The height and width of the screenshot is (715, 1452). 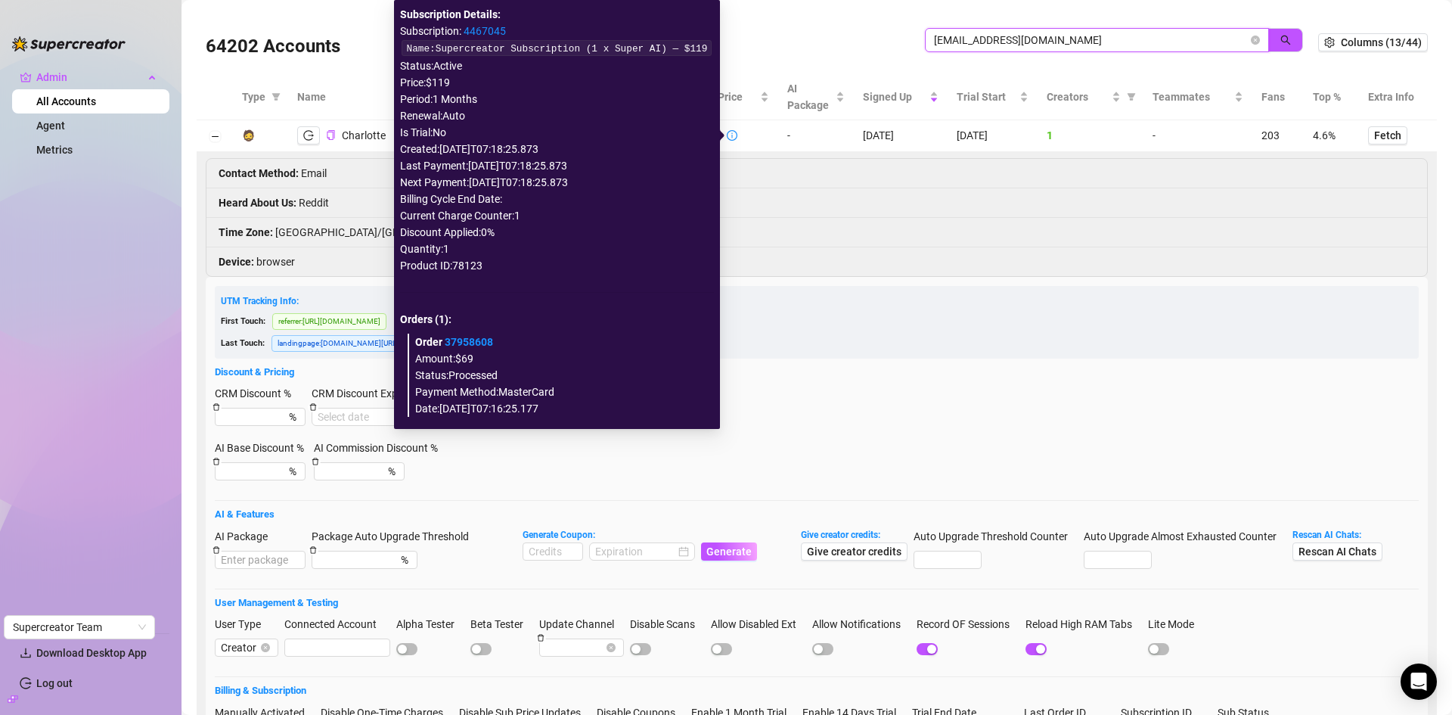 What do you see at coordinates (51, 126) in the screenshot?
I see `a: Agent` at bounding box center [51, 126].